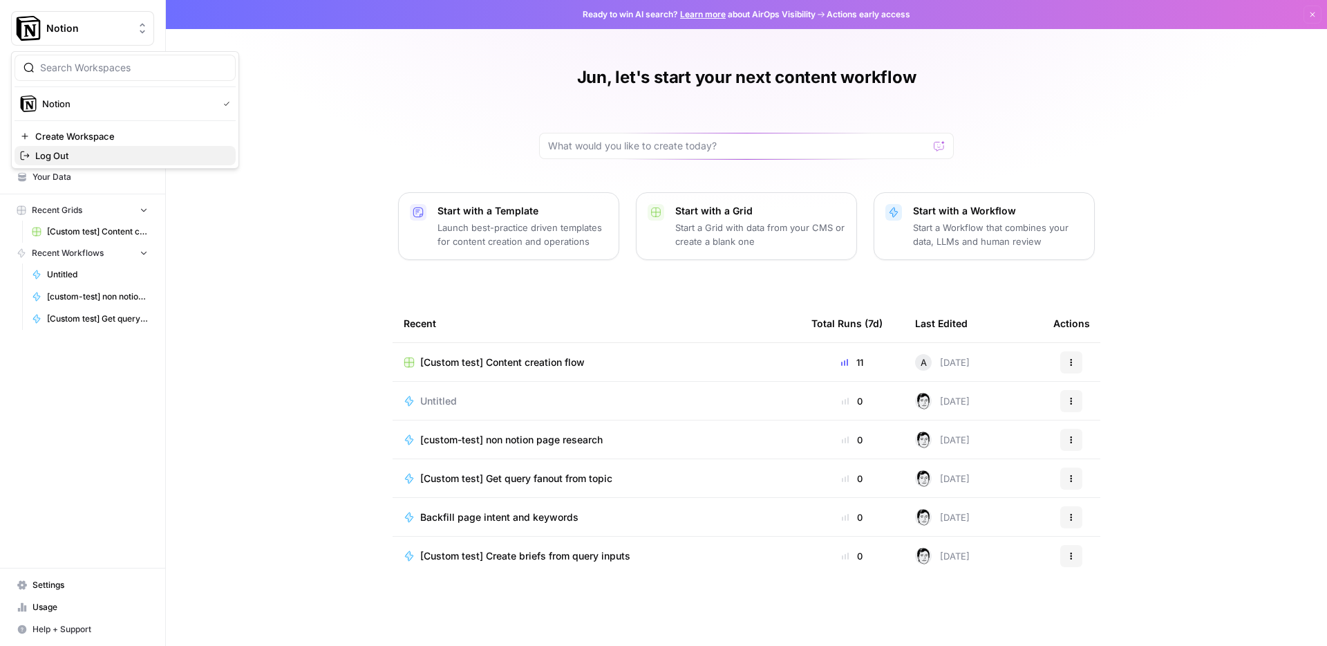  Describe the element at coordinates (597, 323) in the screenshot. I see `div: Recent` at that location.